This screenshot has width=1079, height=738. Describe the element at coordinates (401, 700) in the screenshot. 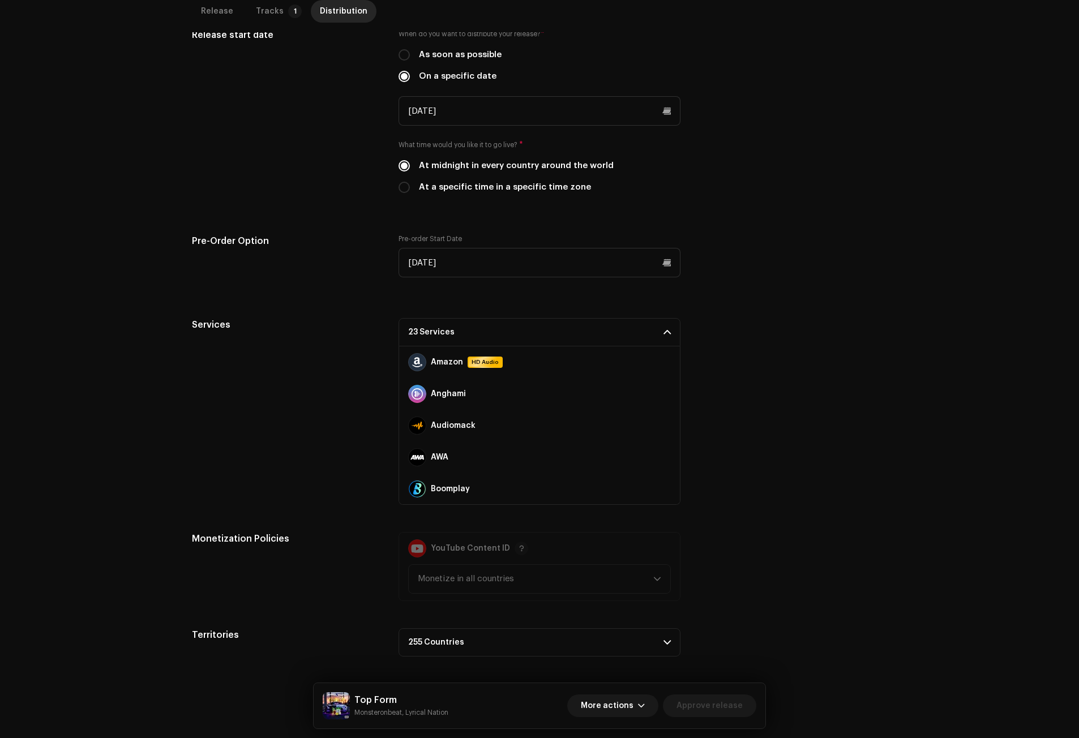

I see `h5: Top Form` at that location.